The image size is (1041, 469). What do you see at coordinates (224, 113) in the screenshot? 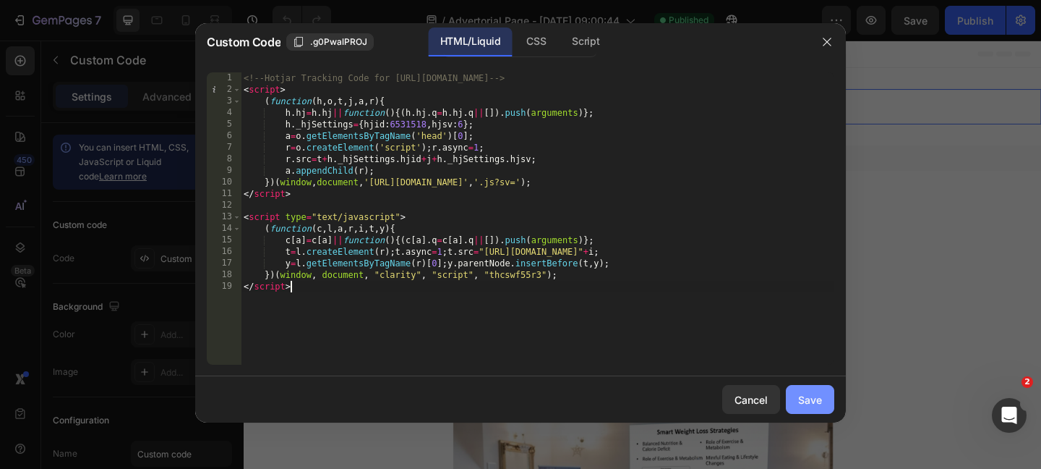
I see `div: 4` at bounding box center [224, 113].